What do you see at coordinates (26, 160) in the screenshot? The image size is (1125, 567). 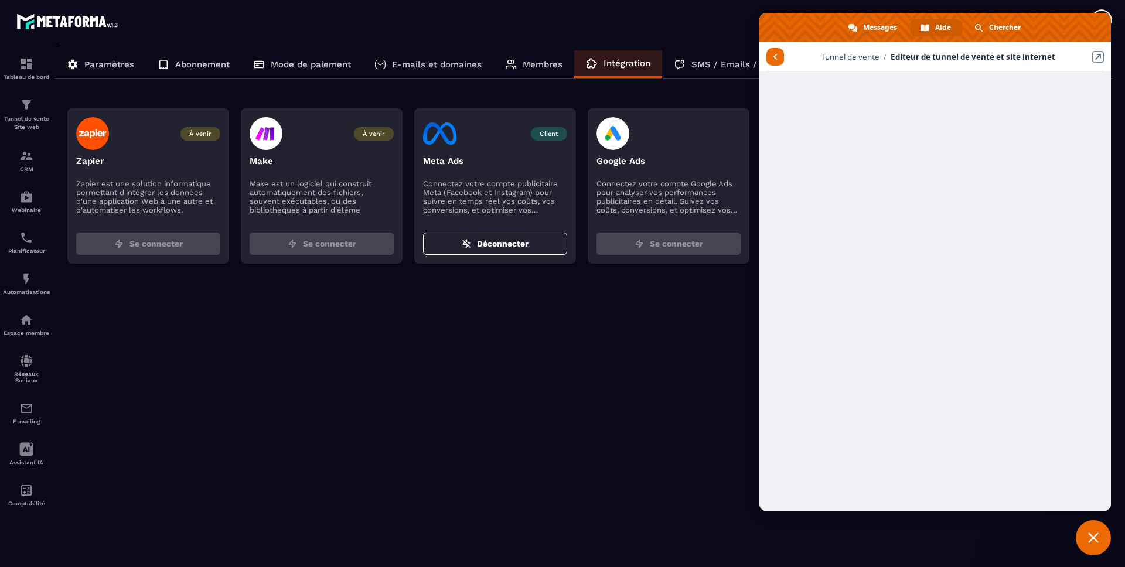 I see `a: formationformationCRM` at bounding box center [26, 160].